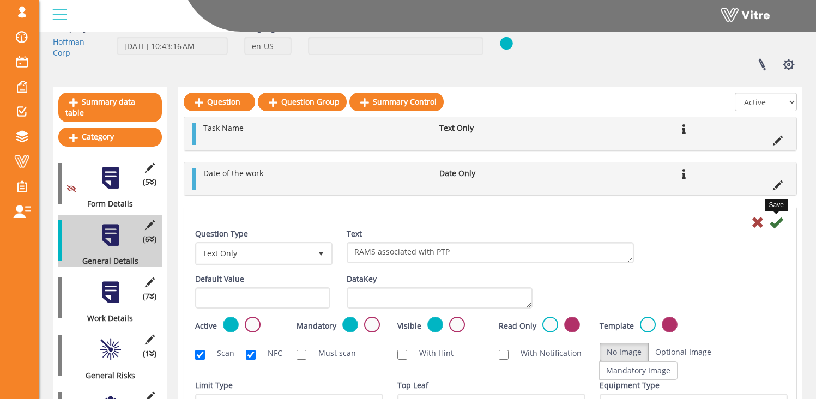  What do you see at coordinates (233, 173) in the screenshot?
I see `span: Date of the work` at bounding box center [233, 173].